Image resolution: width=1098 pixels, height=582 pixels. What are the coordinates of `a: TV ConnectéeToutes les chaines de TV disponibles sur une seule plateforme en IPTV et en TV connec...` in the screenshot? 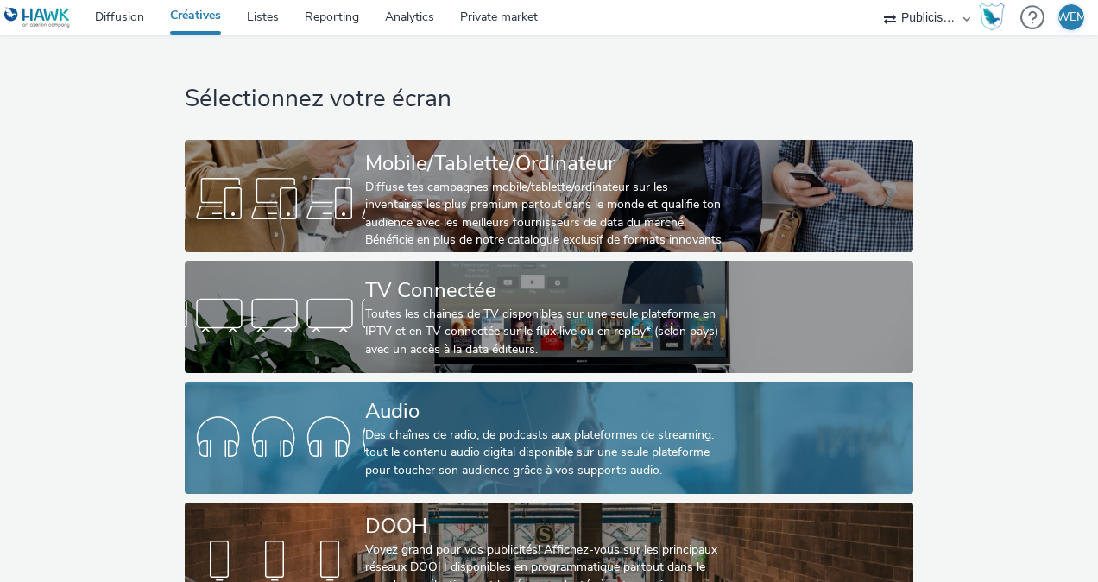 It's located at (548, 317).